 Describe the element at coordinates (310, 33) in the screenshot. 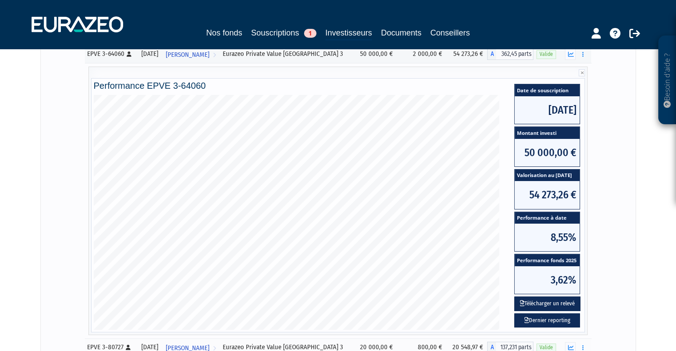

I see `span: 1` at that location.